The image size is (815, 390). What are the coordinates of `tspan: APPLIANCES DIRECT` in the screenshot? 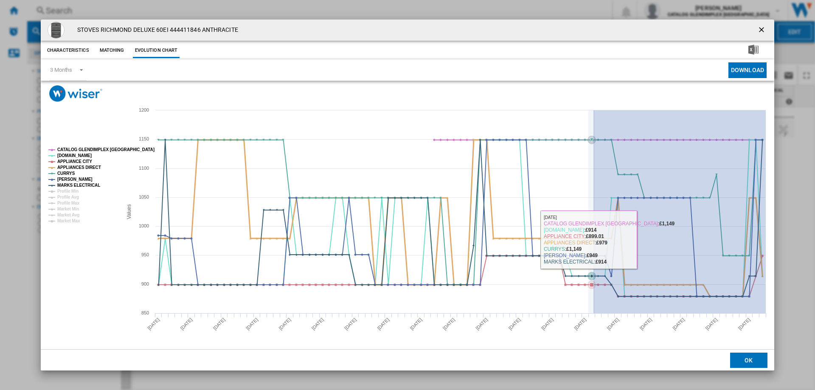 It's located at (79, 167).